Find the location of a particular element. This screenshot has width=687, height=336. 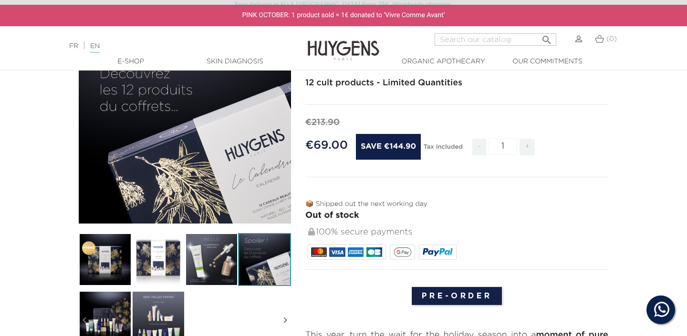

img: google_pay is located at coordinates (402, 252).